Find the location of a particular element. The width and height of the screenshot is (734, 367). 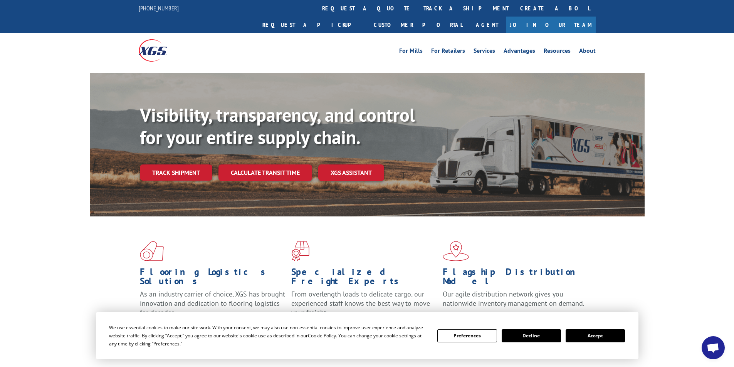

span: Our agile distribution network gives you nationwide inventory management on demand. is located at coordinates (514, 299).